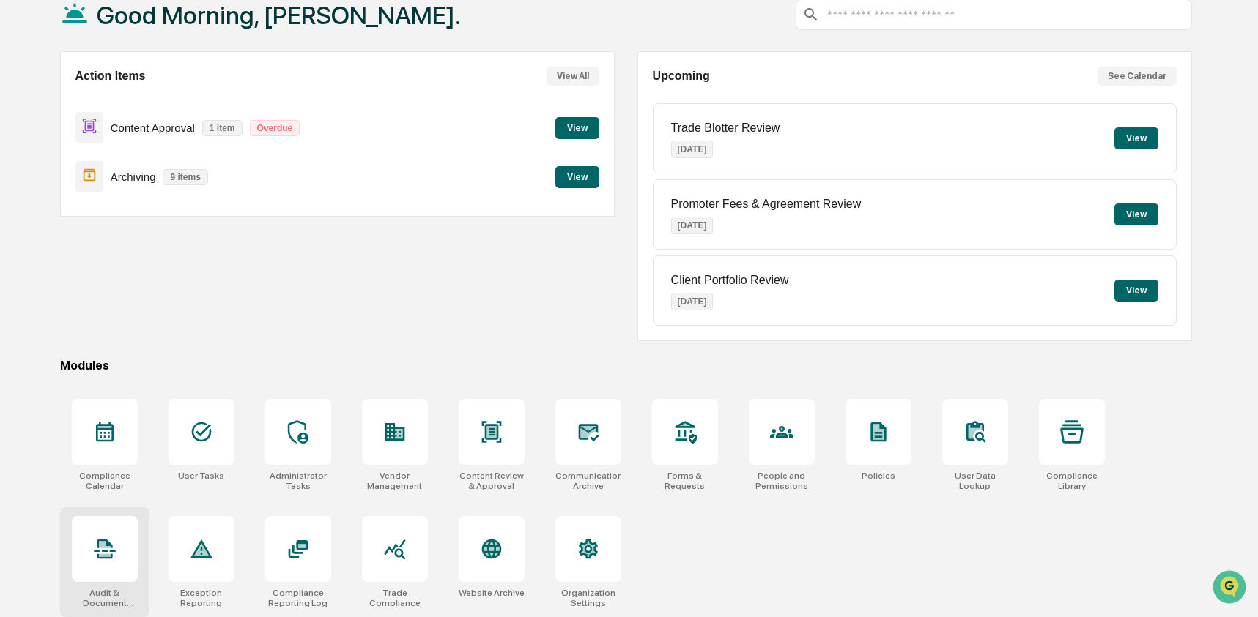  Describe the element at coordinates (201, 476) in the screenshot. I see `div: User Tasks` at that location.